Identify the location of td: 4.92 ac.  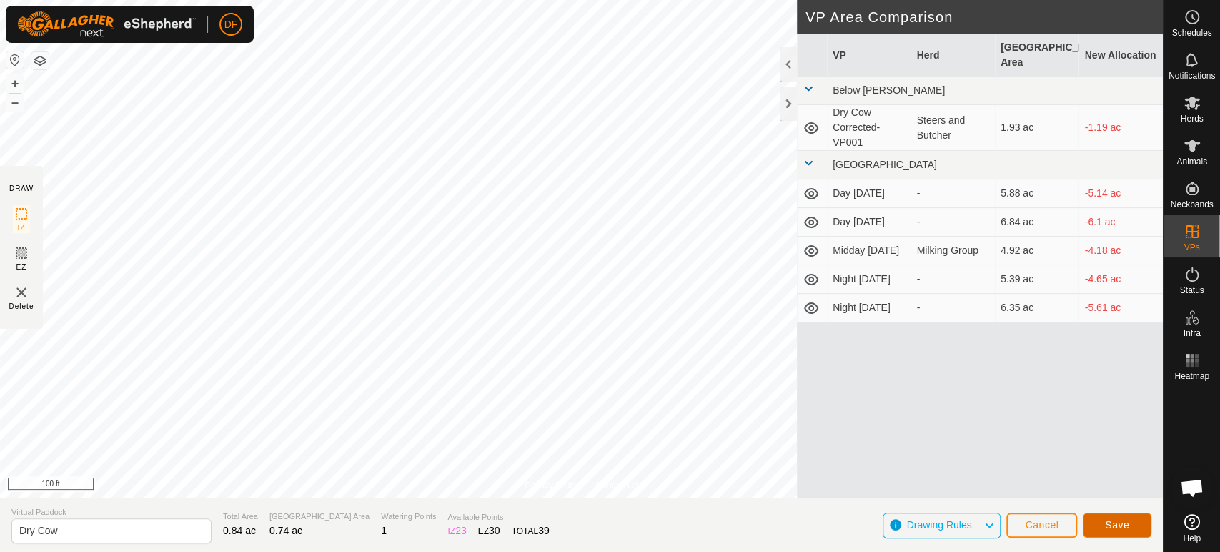
(1037, 251).